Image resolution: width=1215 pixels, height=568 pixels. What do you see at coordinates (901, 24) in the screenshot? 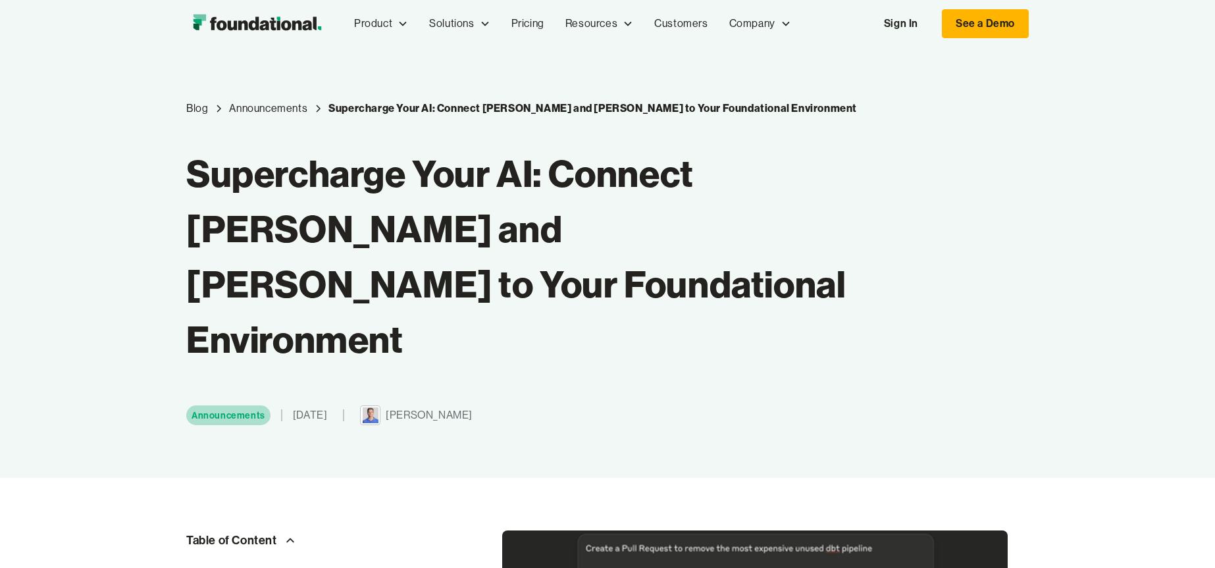
I see `a: Sign In` at bounding box center [901, 24].